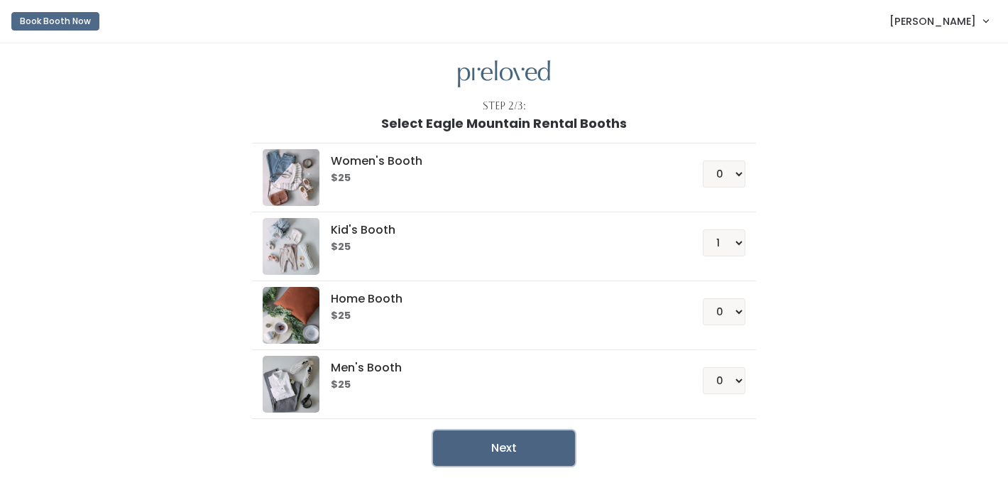 The height and width of the screenshot is (478, 1008). I want to click on h5: Women's Booth, so click(499, 161).